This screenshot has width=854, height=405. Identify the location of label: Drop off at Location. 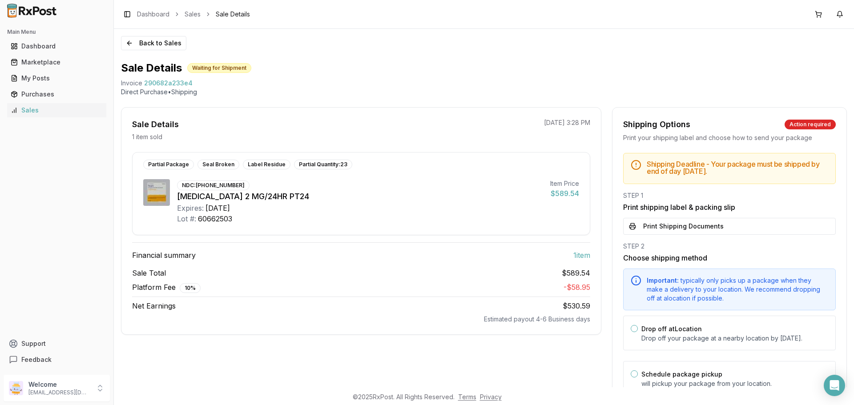
(671, 329).